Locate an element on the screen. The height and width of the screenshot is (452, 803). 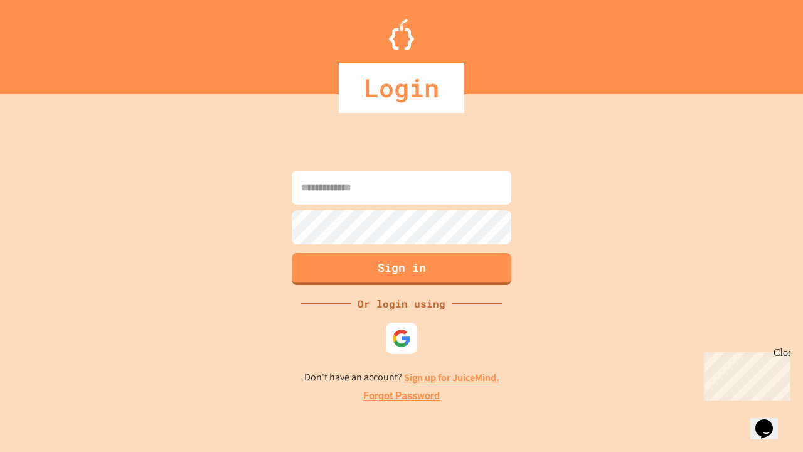
div: Chat with us now!Close is located at coordinates (46, 42).